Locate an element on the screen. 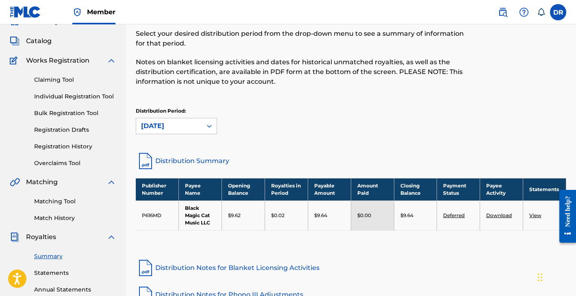 This screenshot has width=576, height=296. p: $0.02 is located at coordinates (278, 215).